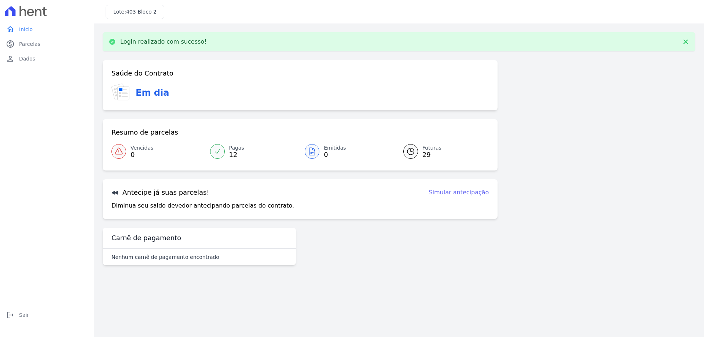 The image size is (704, 337). Describe the element at coordinates (236, 148) in the screenshot. I see `span: Pagas` at that location.